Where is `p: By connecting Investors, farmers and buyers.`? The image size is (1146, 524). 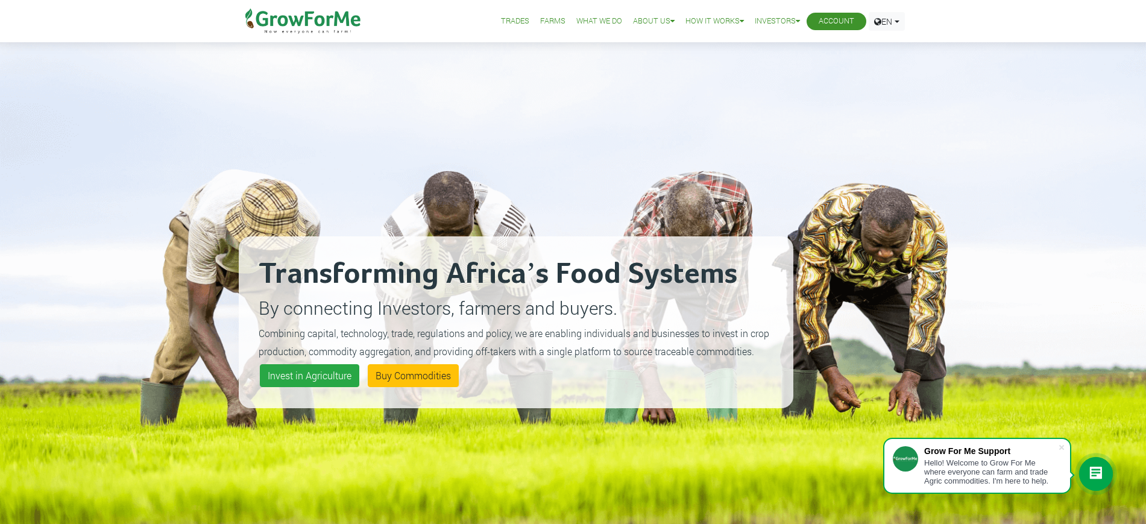 p: By connecting Investors, farmers and buyers. is located at coordinates (516, 307).